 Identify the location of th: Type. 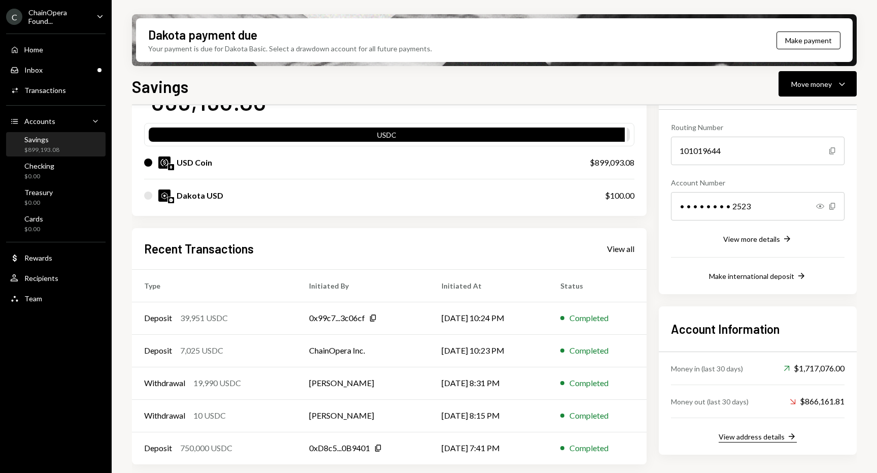
(214, 285).